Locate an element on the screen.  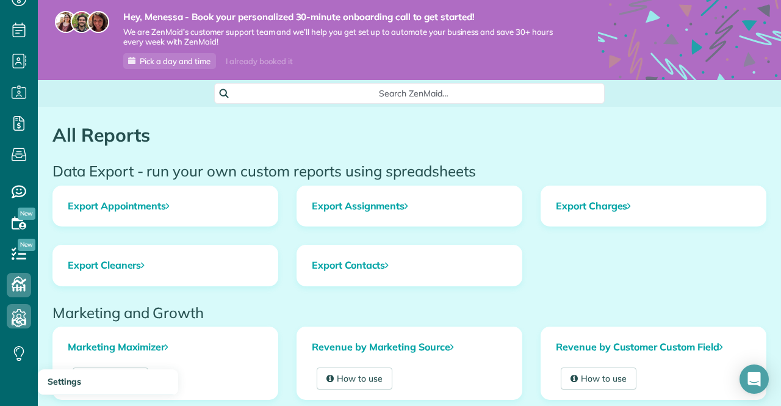
h1: All Reports is located at coordinates (409, 135).